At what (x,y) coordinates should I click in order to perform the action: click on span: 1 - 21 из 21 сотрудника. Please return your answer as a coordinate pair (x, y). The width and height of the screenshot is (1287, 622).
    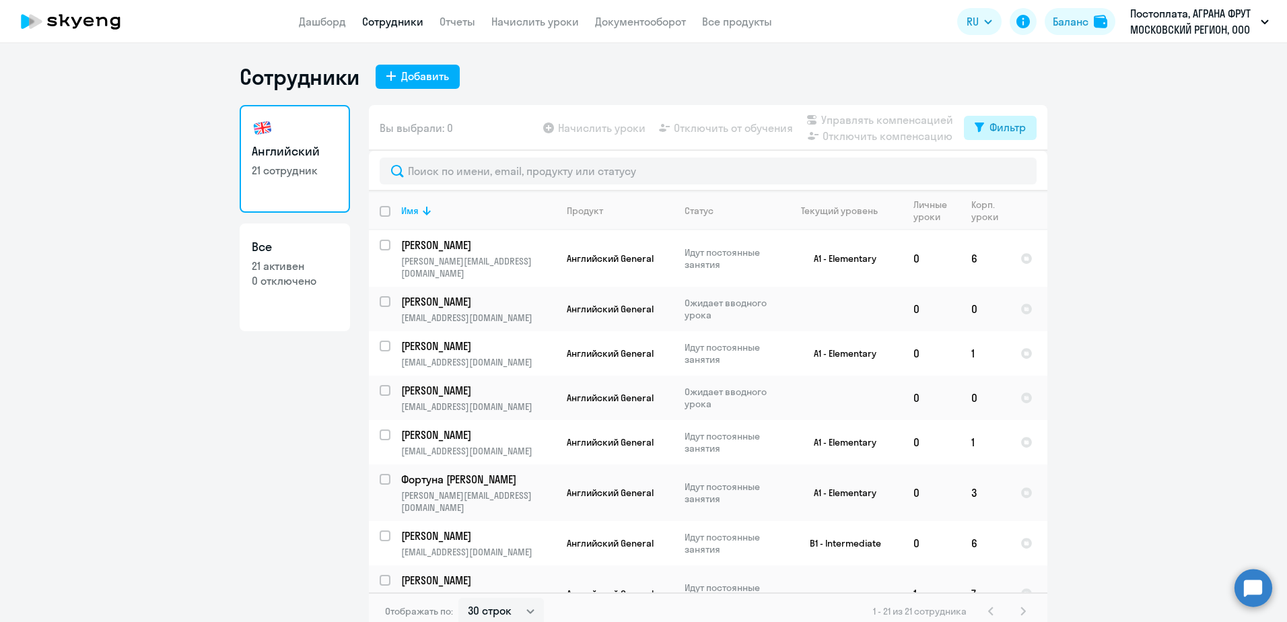
    Looking at the image, I should click on (920, 611).